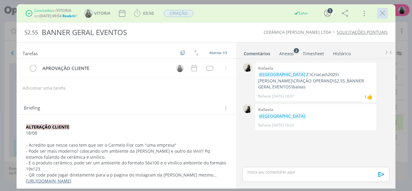 The height and width of the screenshot is (191, 412). What do you see at coordinates (218, 52) in the screenshot?
I see `span: Abertas 1/3` at bounding box center [218, 52].